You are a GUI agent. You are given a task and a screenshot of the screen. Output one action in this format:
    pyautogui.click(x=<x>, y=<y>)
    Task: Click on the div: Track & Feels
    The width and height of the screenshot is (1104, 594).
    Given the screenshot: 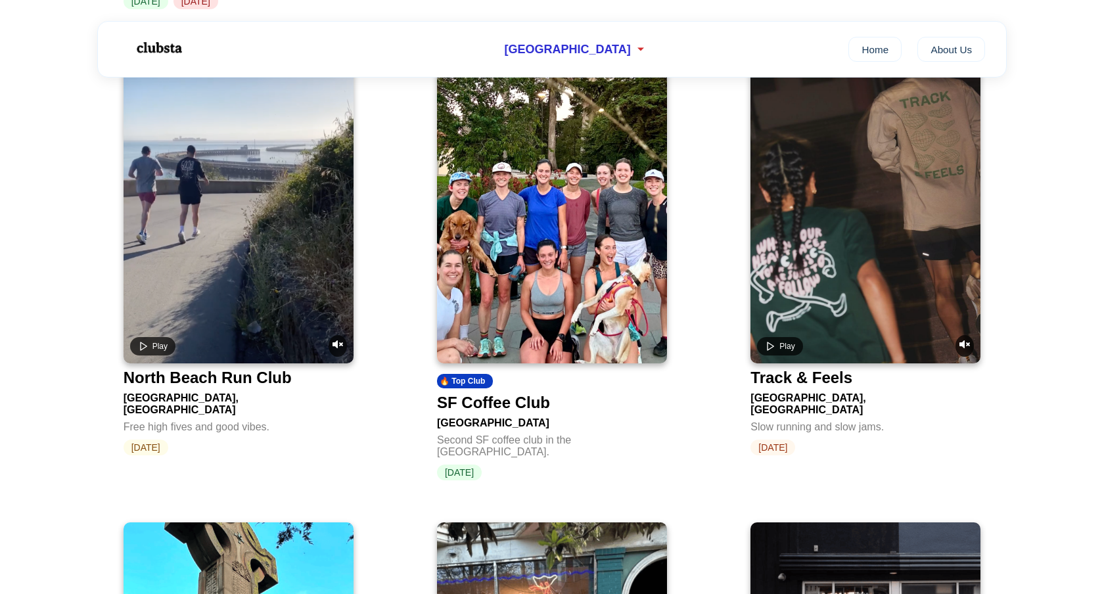 What is the action you would take?
    pyautogui.click(x=801, y=378)
    